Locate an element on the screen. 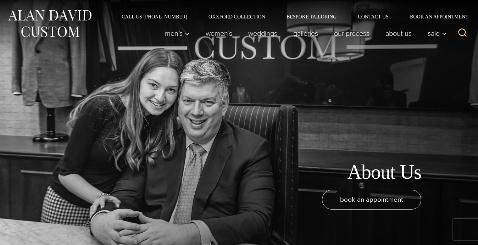 Image resolution: width=478 pixels, height=245 pixels. a: Bespoke Tailoring is located at coordinates (311, 17).